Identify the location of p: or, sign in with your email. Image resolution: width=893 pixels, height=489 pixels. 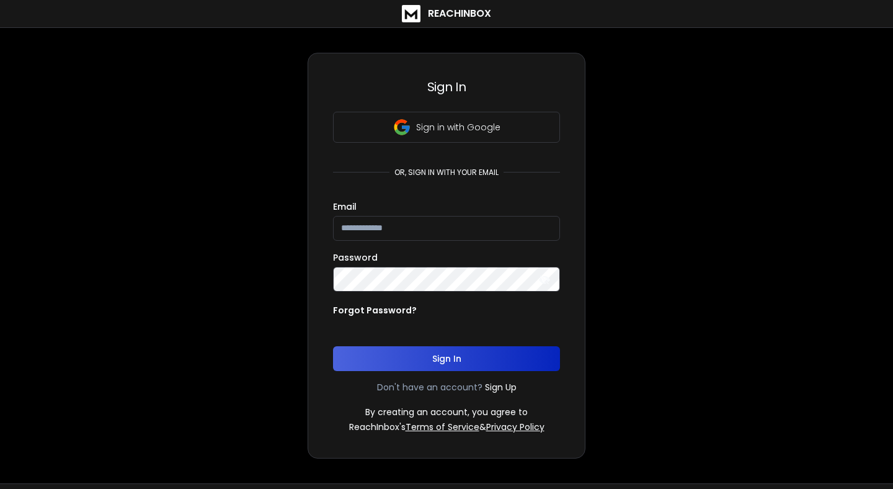
(446, 172).